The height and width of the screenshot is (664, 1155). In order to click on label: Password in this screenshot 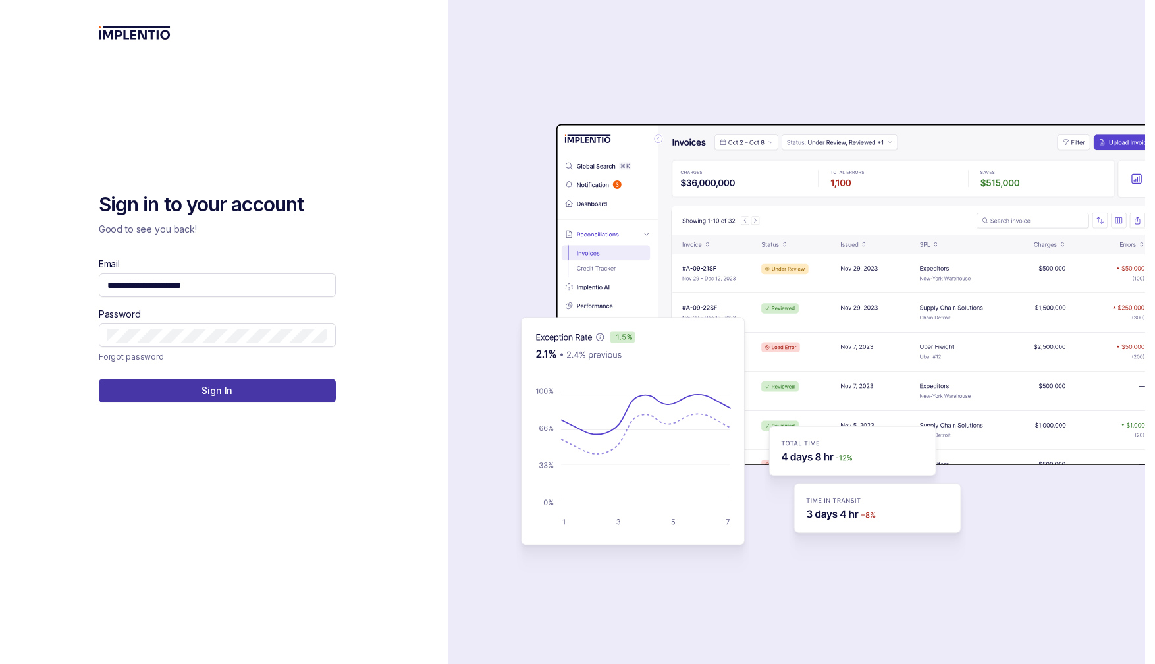, I will do `click(120, 314)`.